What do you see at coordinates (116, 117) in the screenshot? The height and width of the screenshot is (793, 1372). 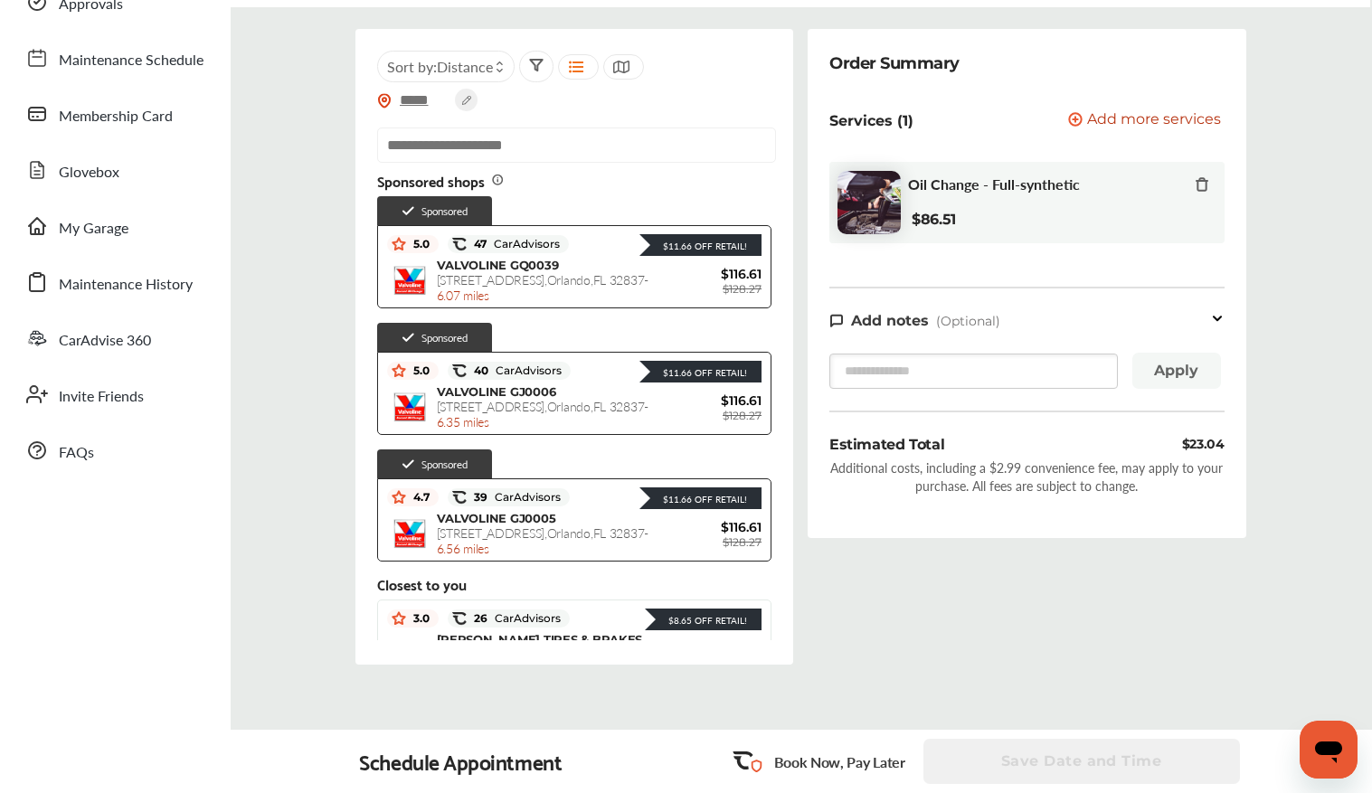 I see `span: Membership Card` at bounding box center [116, 117].